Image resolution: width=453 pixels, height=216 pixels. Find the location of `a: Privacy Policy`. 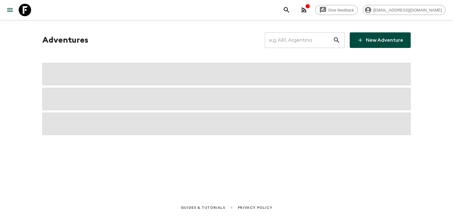

a: Privacy Policy is located at coordinates (255, 207).